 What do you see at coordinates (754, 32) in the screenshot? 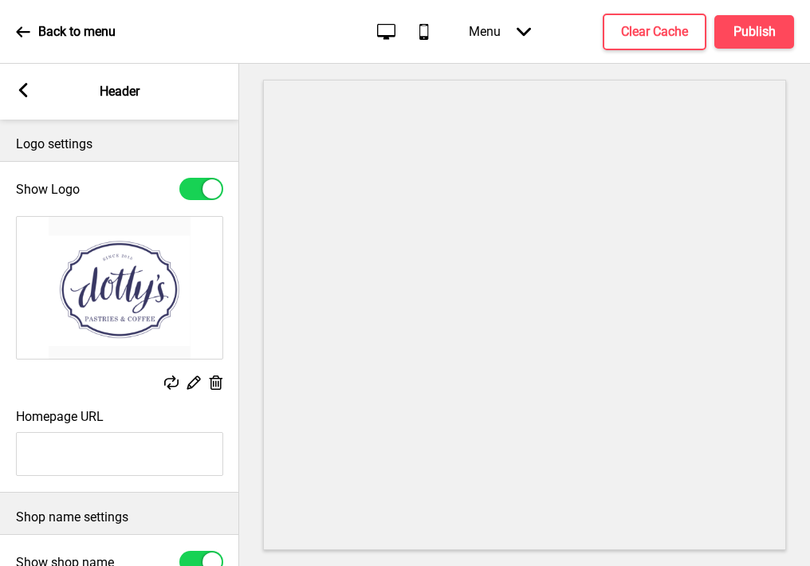
I see `button: Publish` at bounding box center [754, 32].